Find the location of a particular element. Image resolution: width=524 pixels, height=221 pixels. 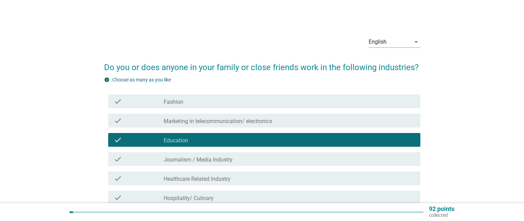

label: Healthcare Related Industry is located at coordinates (197, 179).